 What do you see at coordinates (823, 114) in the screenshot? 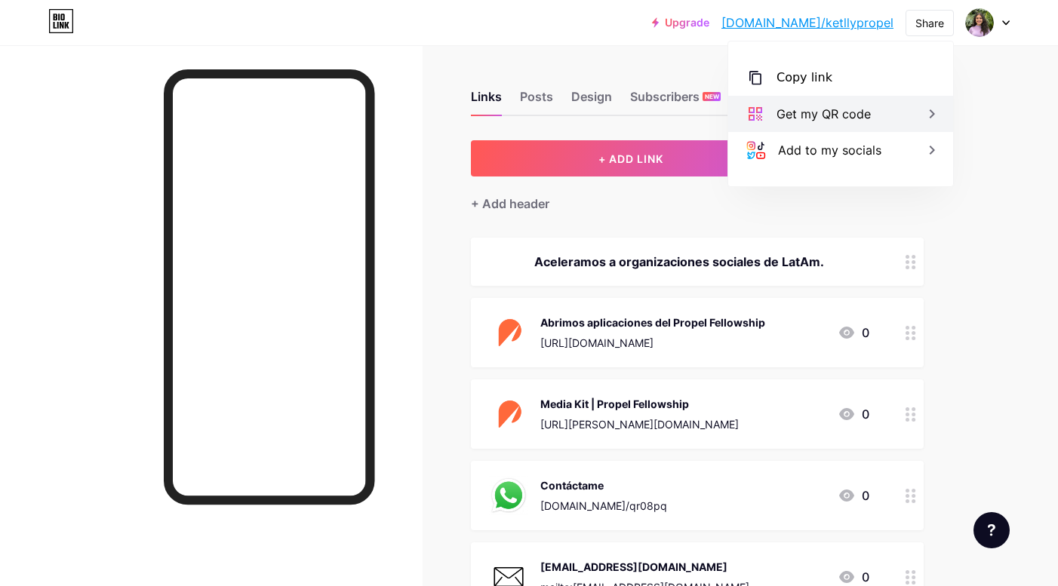
I see `div: Get my QR code` at bounding box center [823, 114].